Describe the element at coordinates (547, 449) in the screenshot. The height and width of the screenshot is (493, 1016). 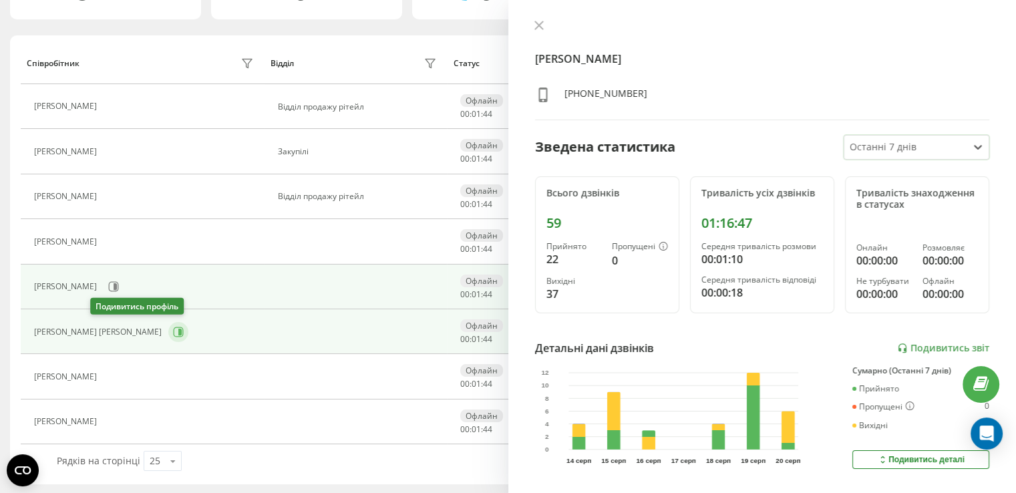
I see `text: 0` at that location.